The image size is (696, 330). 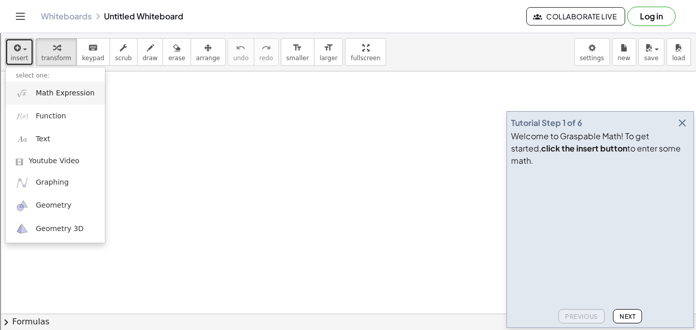 I want to click on div: Rename, so click(x=348, y=64).